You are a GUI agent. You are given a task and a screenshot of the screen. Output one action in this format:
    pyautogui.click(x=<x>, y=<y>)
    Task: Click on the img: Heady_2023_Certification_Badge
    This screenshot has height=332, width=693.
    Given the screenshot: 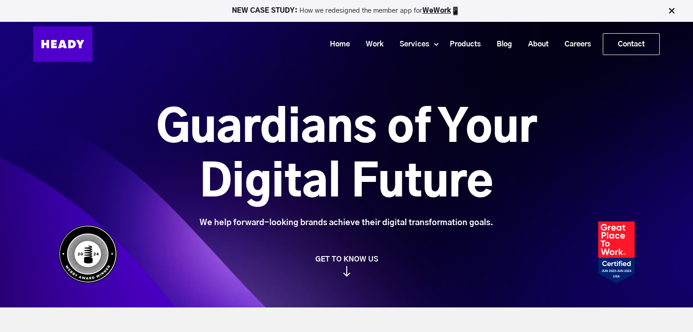 What is the action you would take?
    pyautogui.click(x=616, y=253)
    